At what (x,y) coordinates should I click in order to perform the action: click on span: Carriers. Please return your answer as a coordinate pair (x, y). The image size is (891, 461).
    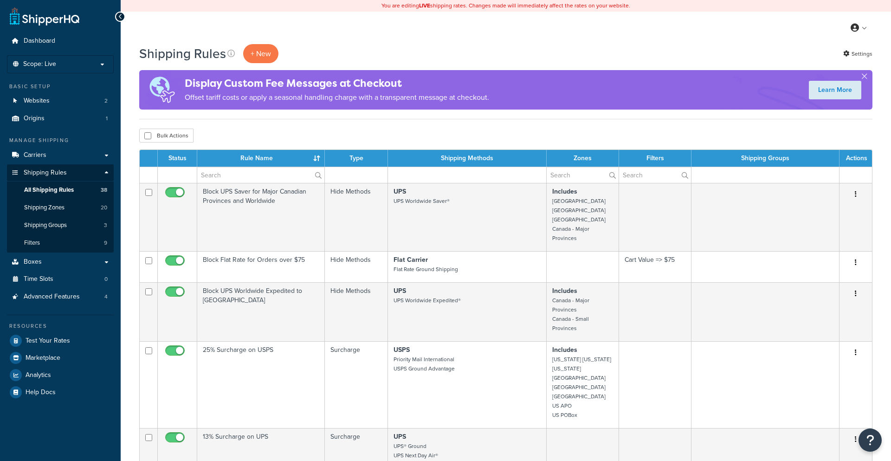
    Looking at the image, I should click on (35, 155).